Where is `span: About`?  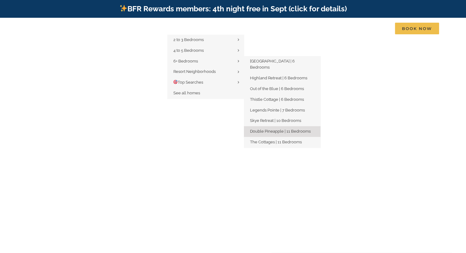
span: About is located at coordinates (335, 28).